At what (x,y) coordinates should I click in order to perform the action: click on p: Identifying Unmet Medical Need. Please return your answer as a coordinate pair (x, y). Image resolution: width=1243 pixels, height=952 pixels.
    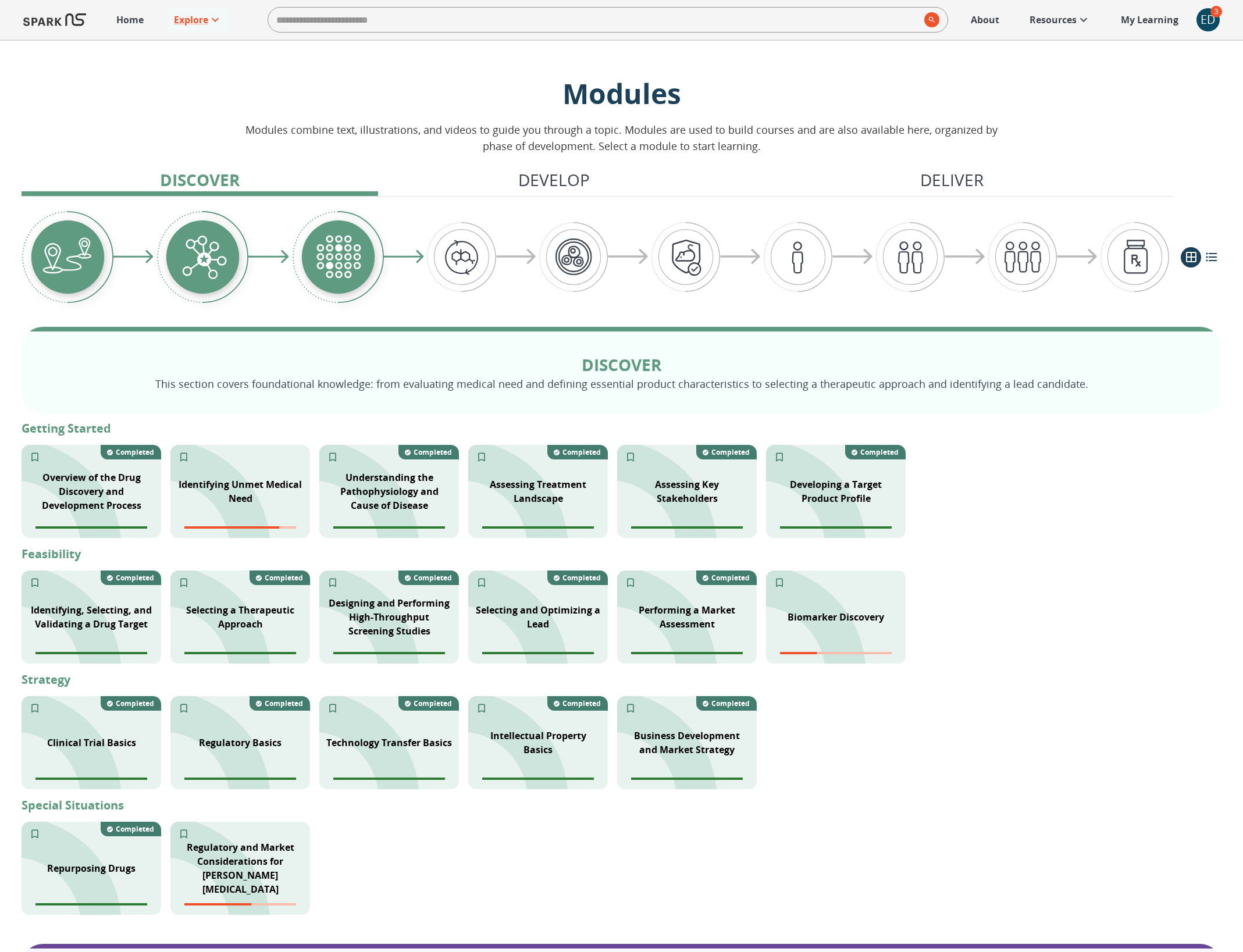
    Looking at the image, I should click on (240, 492).